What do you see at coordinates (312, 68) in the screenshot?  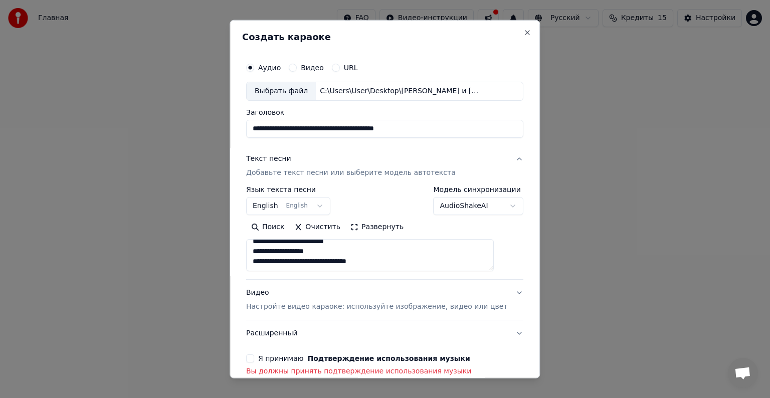 I see `label: Видео` at bounding box center [312, 68].